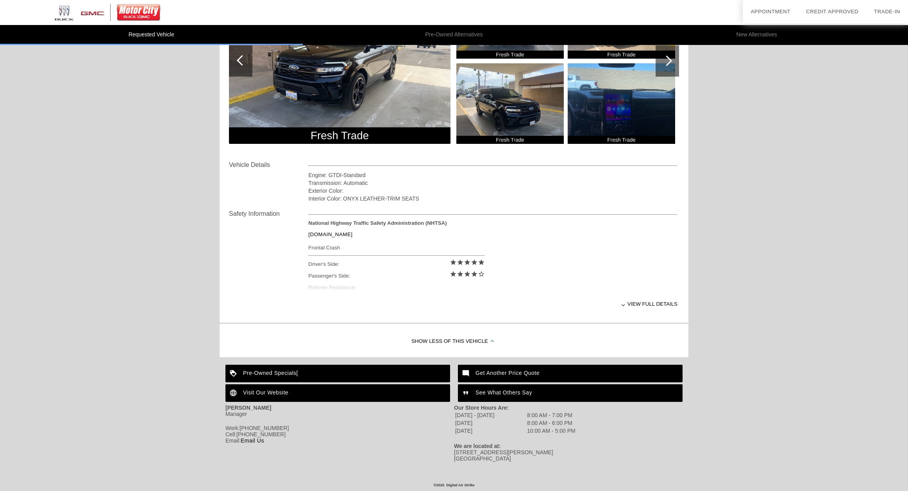 This screenshot has height=491, width=908. I want to click on div: Driver's Side:, so click(396, 264).